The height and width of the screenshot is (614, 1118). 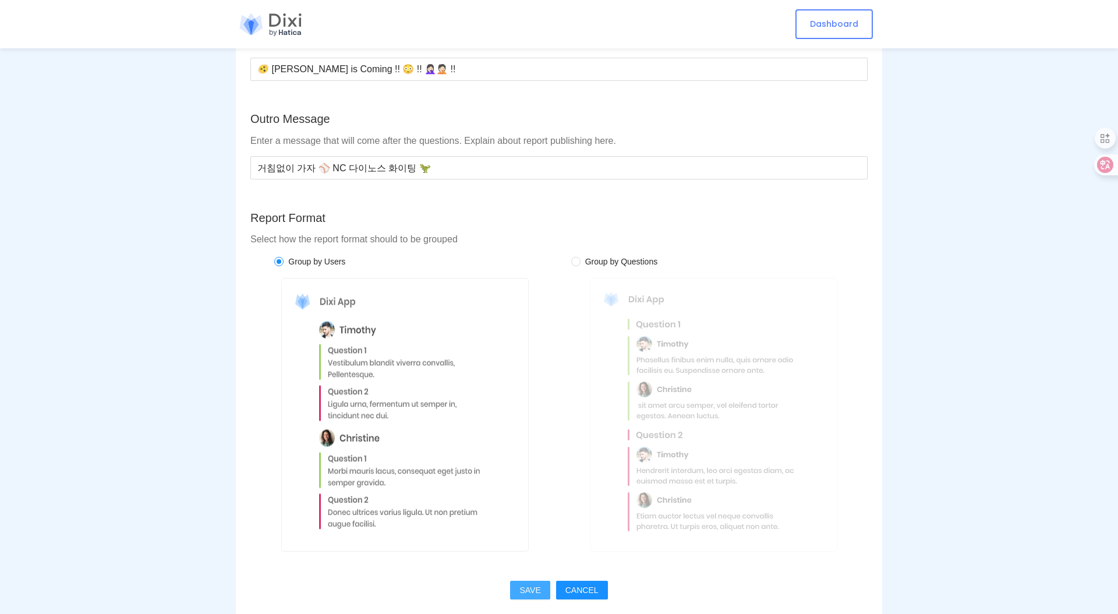 What do you see at coordinates (559, 218) in the screenshot?
I see `div: Report Format` at bounding box center [559, 218].